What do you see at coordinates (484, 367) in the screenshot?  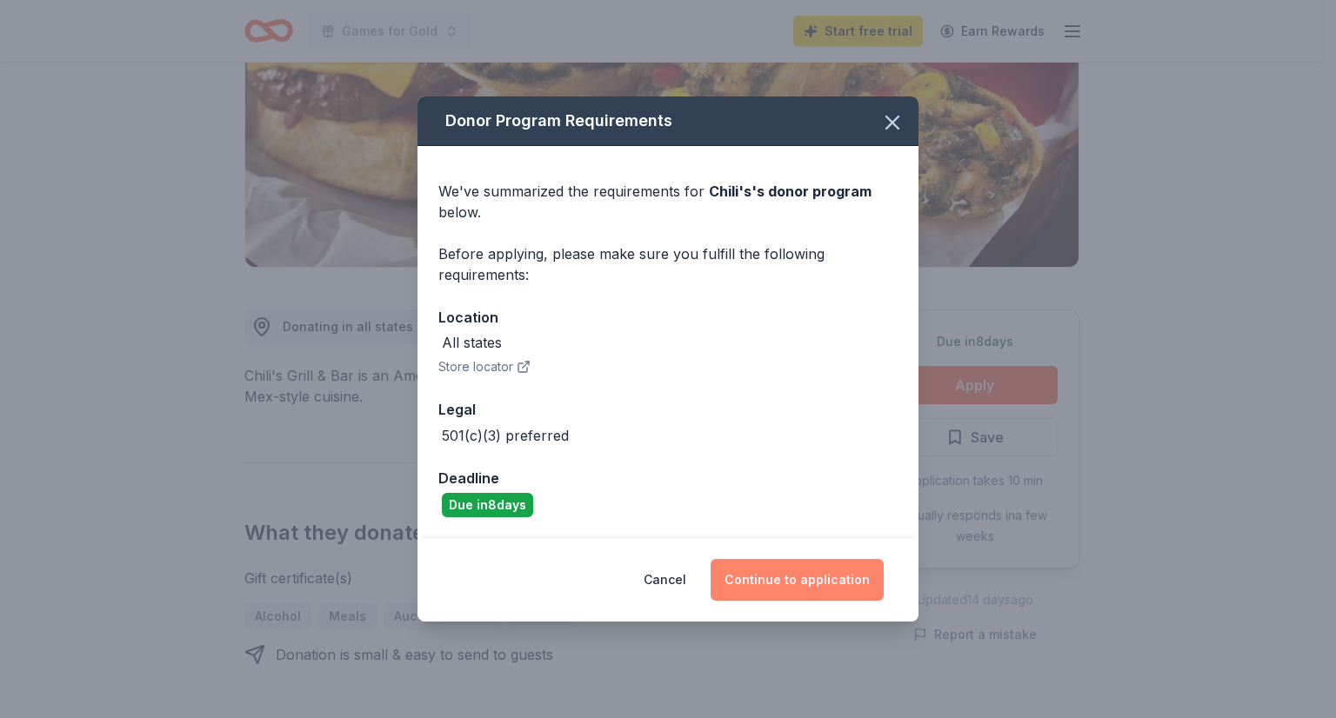 I see `button: Store locator` at bounding box center [484, 367].